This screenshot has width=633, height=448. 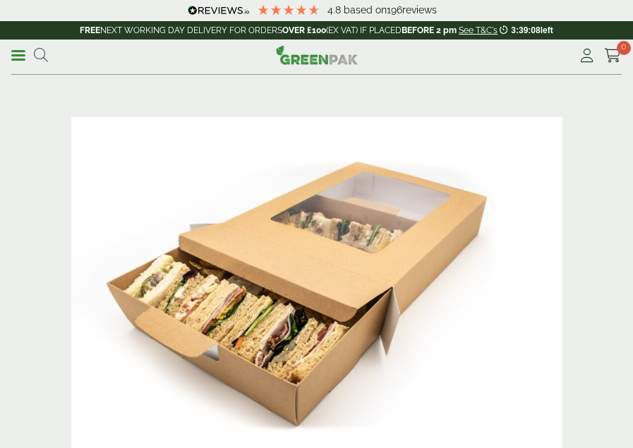 What do you see at coordinates (317, 281) in the screenshot?
I see `img: IMG_4559` at bounding box center [317, 281].